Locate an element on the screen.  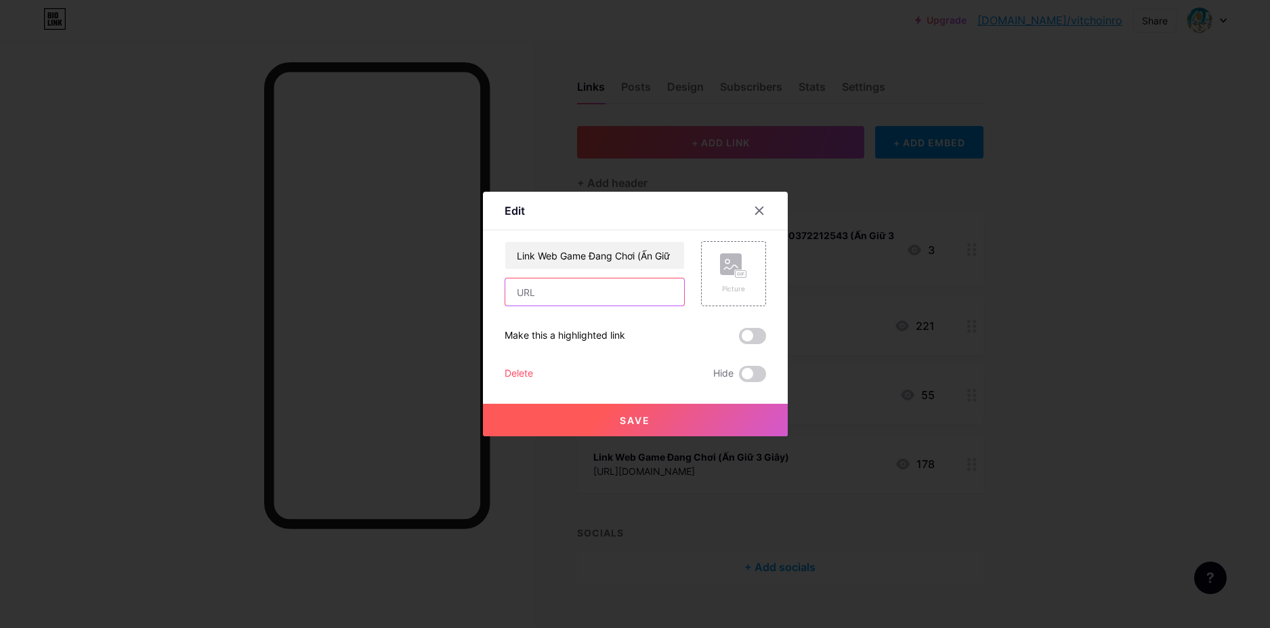
input: Title is located at coordinates (594, 255).